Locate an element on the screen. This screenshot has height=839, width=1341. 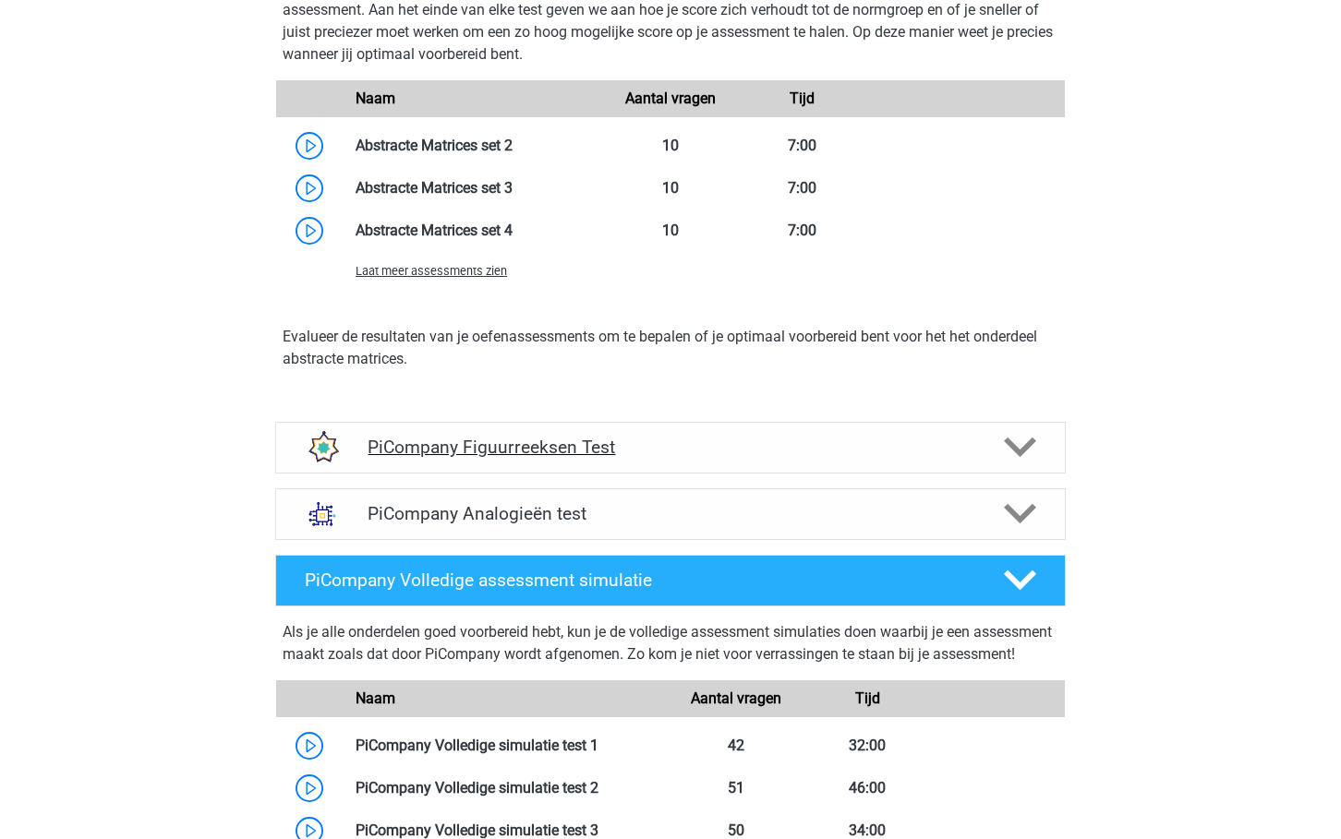
h4: PiCompany Figuurreeksen Test is located at coordinates (670, 447).